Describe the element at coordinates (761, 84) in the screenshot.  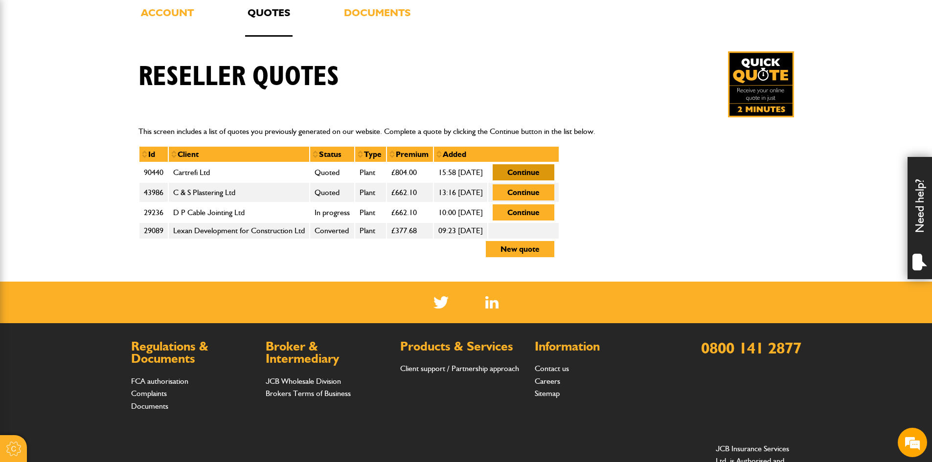
I see `a: Get your insurance quote in just 2-minutes` at that location.